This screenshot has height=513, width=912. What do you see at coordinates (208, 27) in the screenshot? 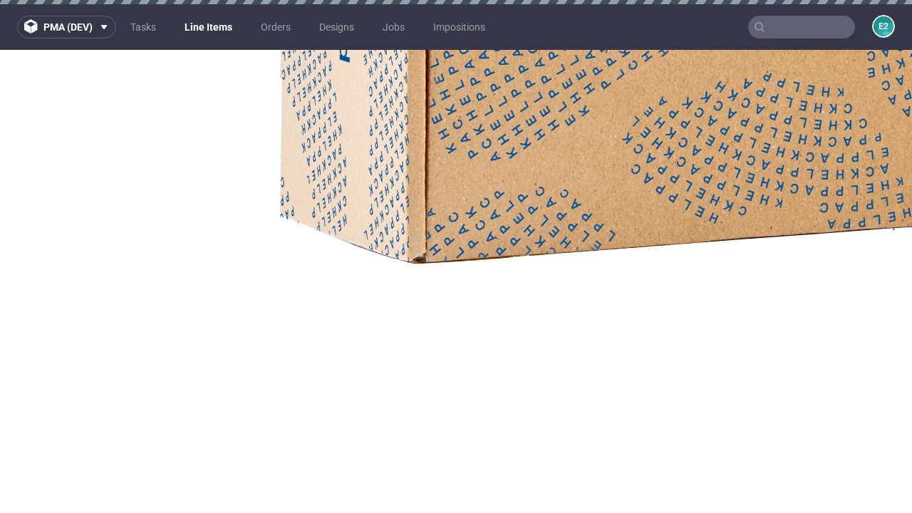
I see `a: Line Items` at bounding box center [208, 27].